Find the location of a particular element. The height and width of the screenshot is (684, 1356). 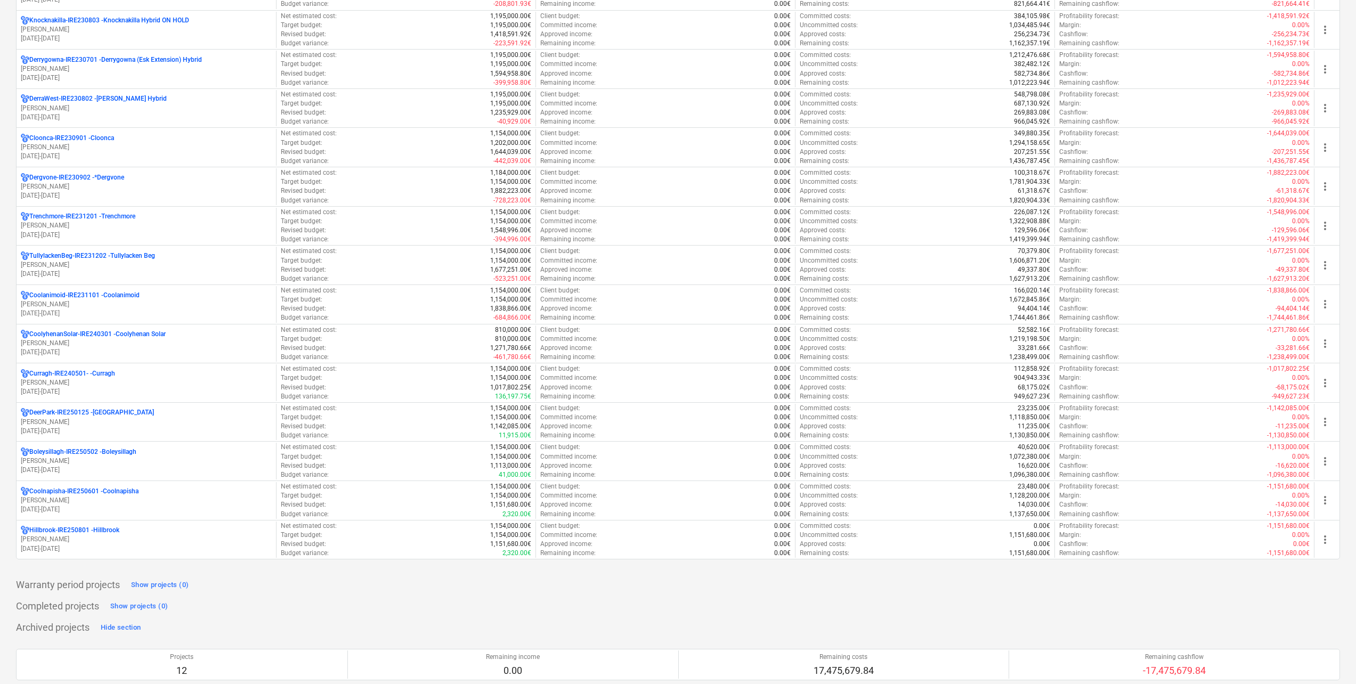

p: 1,418,591.92€ is located at coordinates (510, 34).